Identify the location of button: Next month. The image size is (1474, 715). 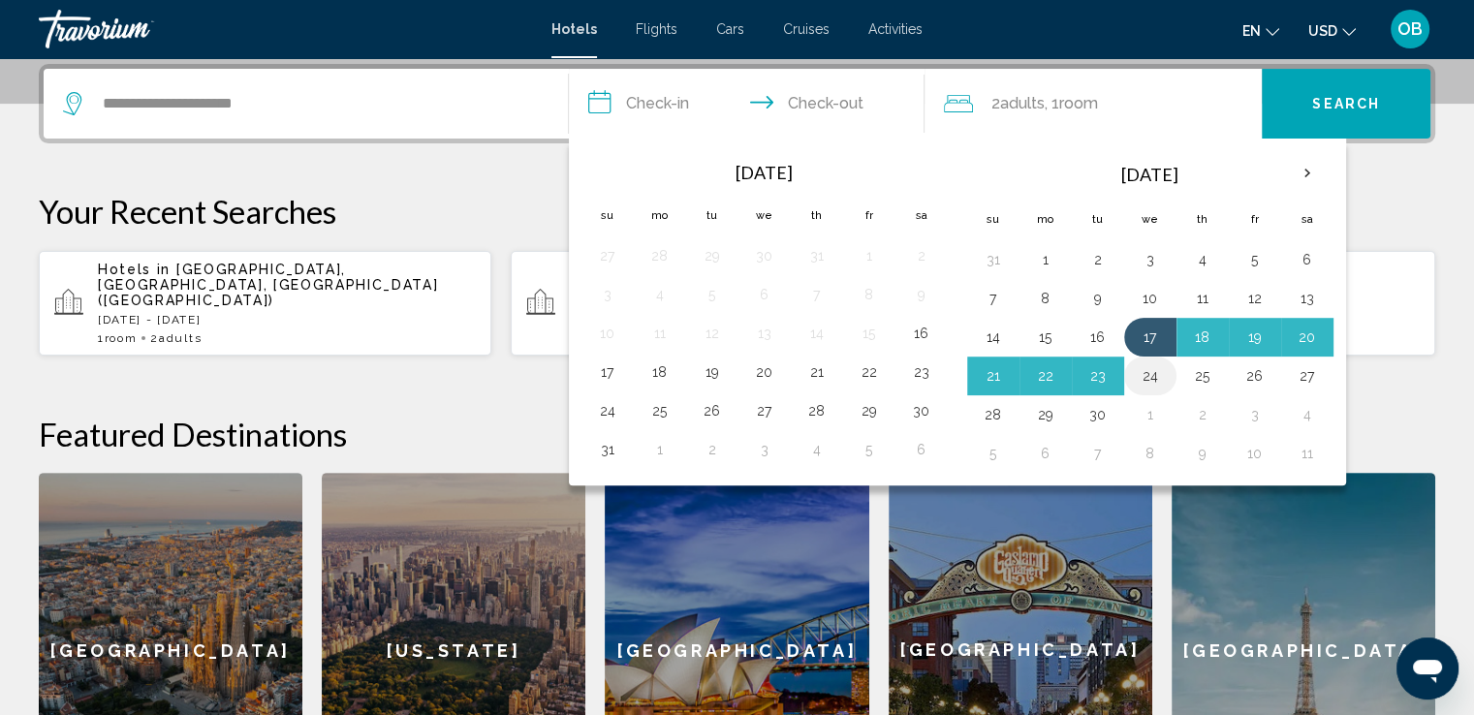
(1308, 173).